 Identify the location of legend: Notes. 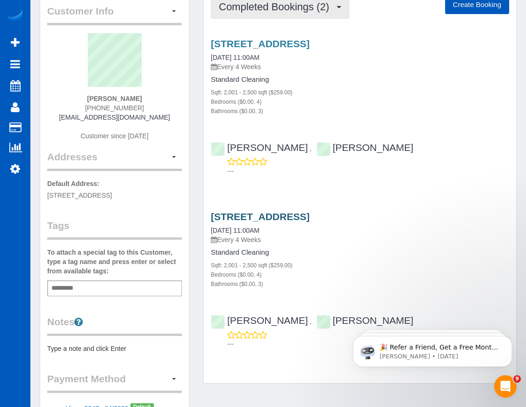
(115, 325).